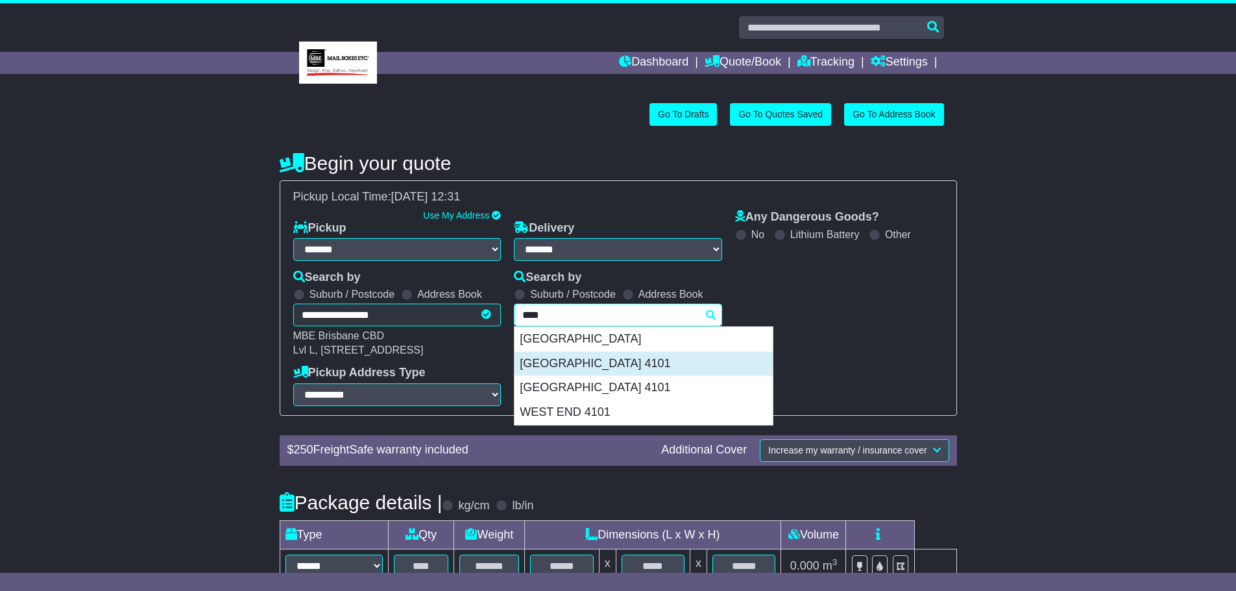 Image resolution: width=1236 pixels, height=591 pixels. I want to click on button: Increase my warranty / insurance cover, so click(854, 450).